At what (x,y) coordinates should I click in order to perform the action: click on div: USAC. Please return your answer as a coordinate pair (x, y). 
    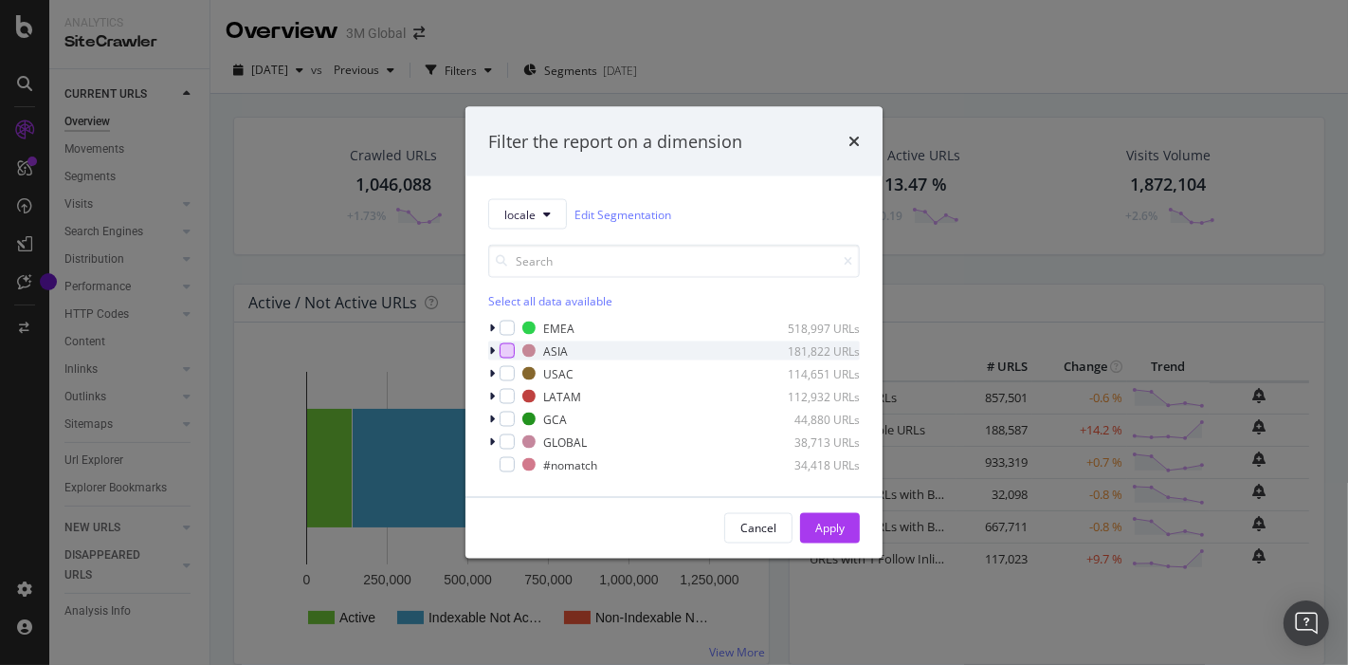
    Looking at the image, I should click on (559, 373).